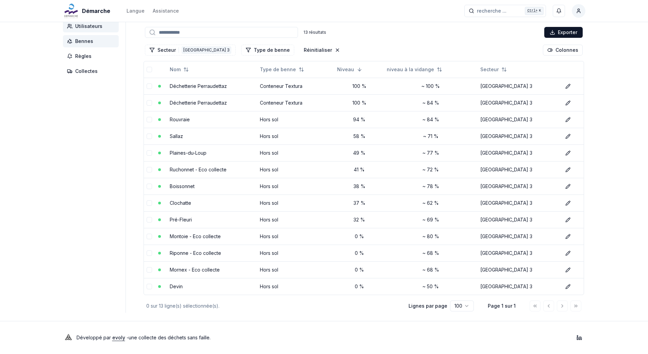 The height and width of the screenshot is (354, 648). Describe the element at coordinates (431, 286) in the screenshot. I see `div: ~ 50 %` at that location.